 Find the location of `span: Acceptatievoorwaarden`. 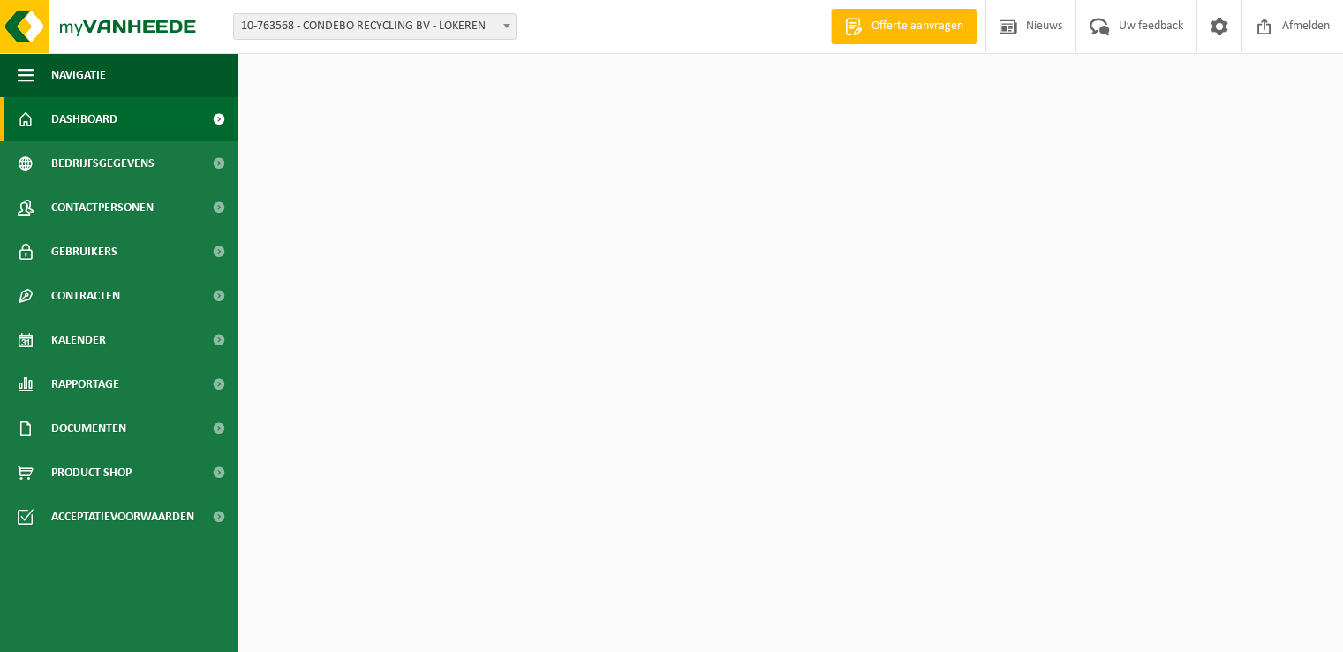

span: Acceptatievoorwaarden is located at coordinates (123, 517).